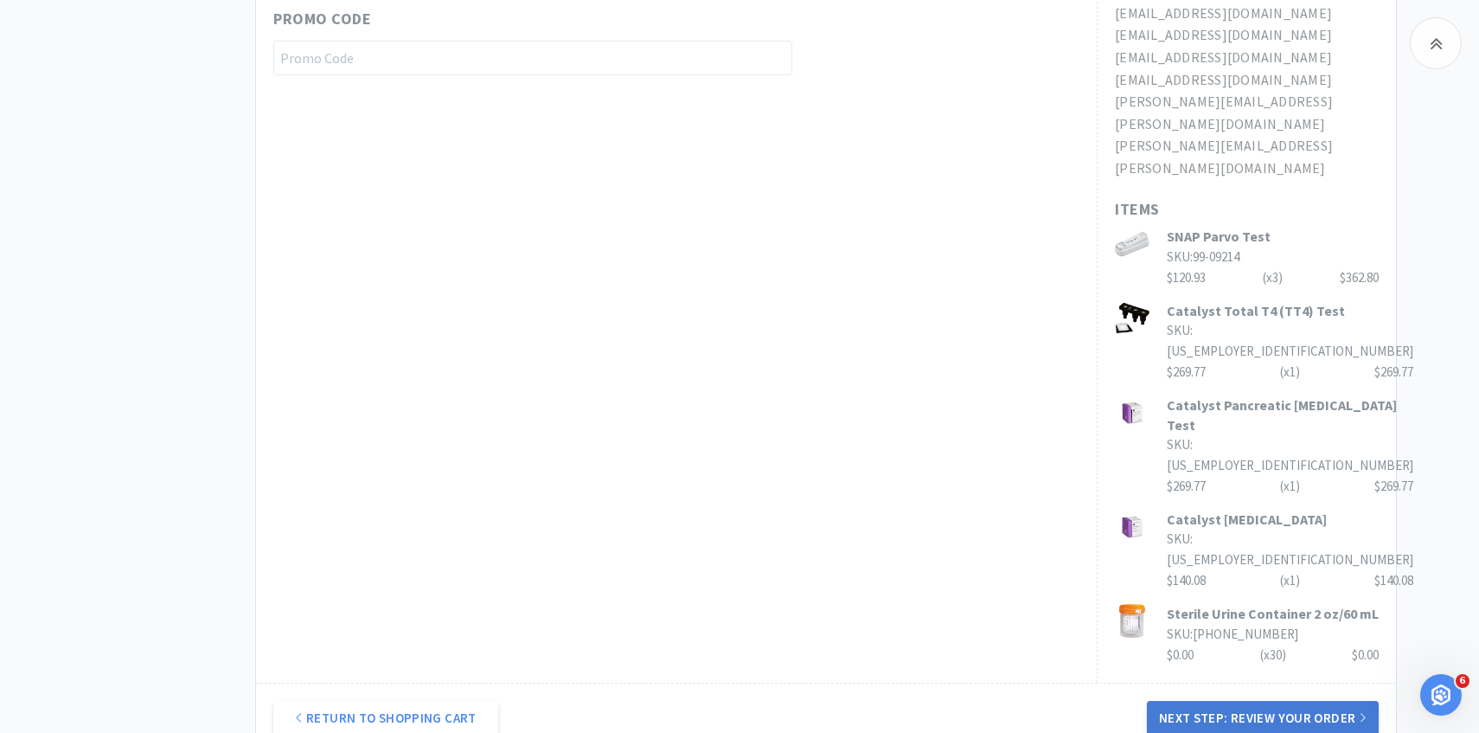 Image resolution: width=1479 pixels, height=733 pixels. Describe the element at coordinates (1132, 527) in the screenshot. I see `img: eadce3c4bff9436bbc3a4d3512573b92_821966.png` at that location.